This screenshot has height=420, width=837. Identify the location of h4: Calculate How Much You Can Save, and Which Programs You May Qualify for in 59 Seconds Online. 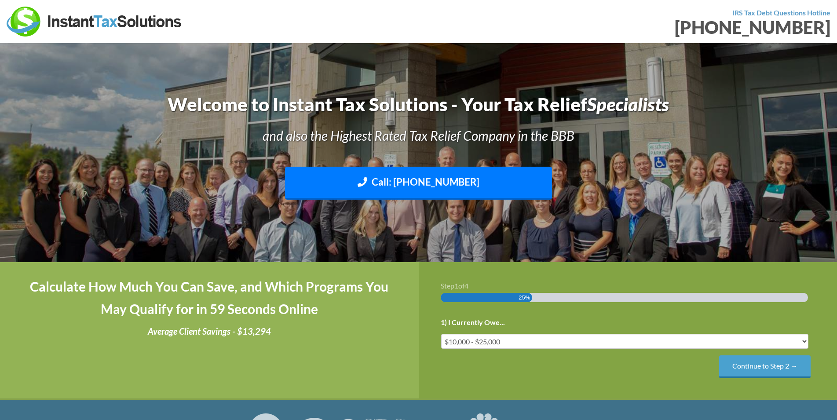
(209, 298).